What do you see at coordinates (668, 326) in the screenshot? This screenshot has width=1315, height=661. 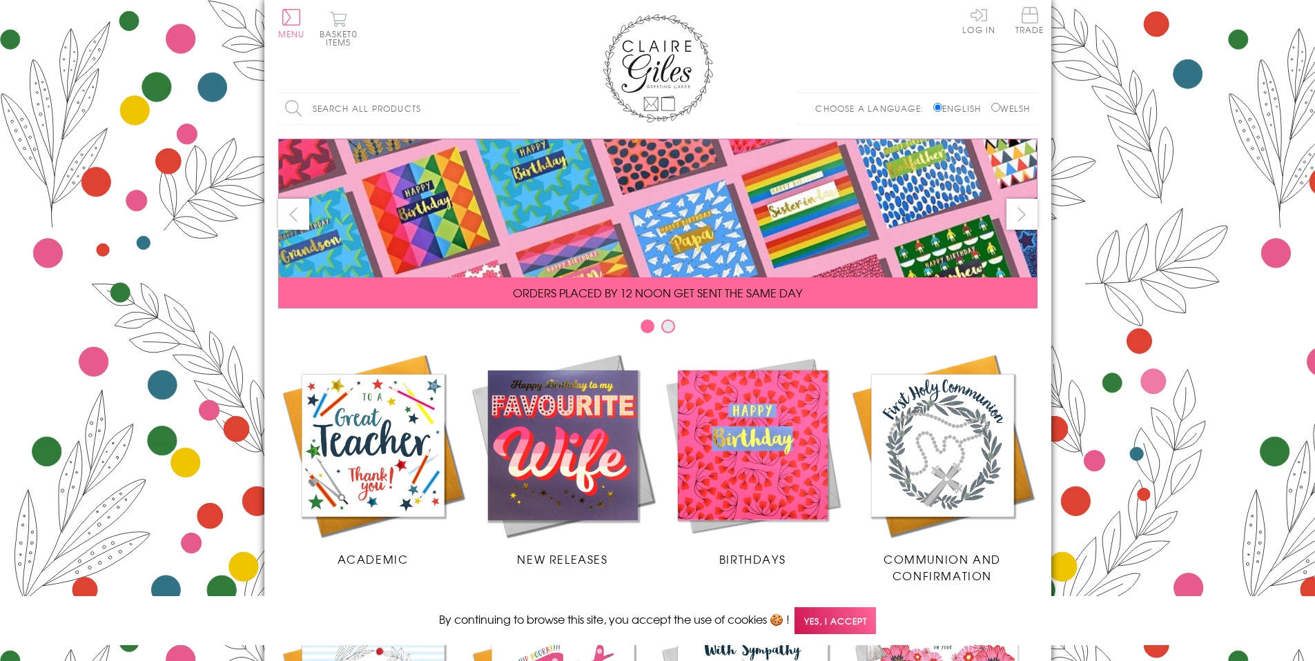 I see `button: Carousel Page 2` at bounding box center [668, 326].